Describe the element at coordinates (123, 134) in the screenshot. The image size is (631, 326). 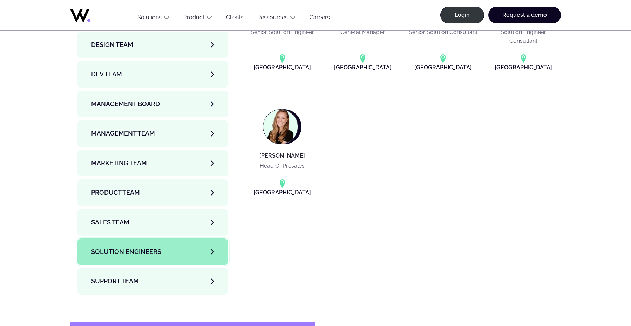
I see `span: Management Team` at that location.